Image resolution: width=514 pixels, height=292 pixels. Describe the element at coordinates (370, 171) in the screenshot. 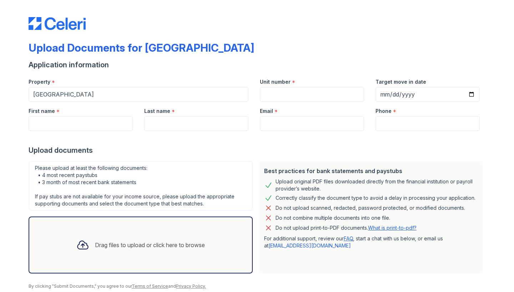

I see `div: Best practices for bank statements and paystubs` at that location.